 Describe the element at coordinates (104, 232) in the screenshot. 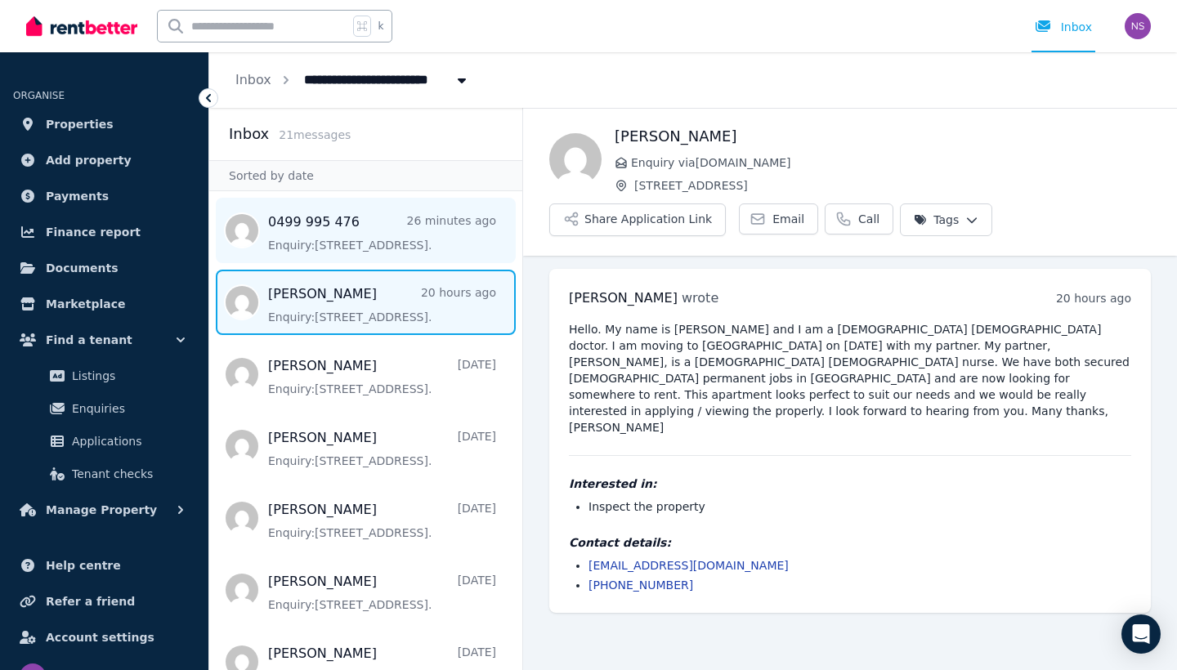

I see `a: Finance report` at that location.